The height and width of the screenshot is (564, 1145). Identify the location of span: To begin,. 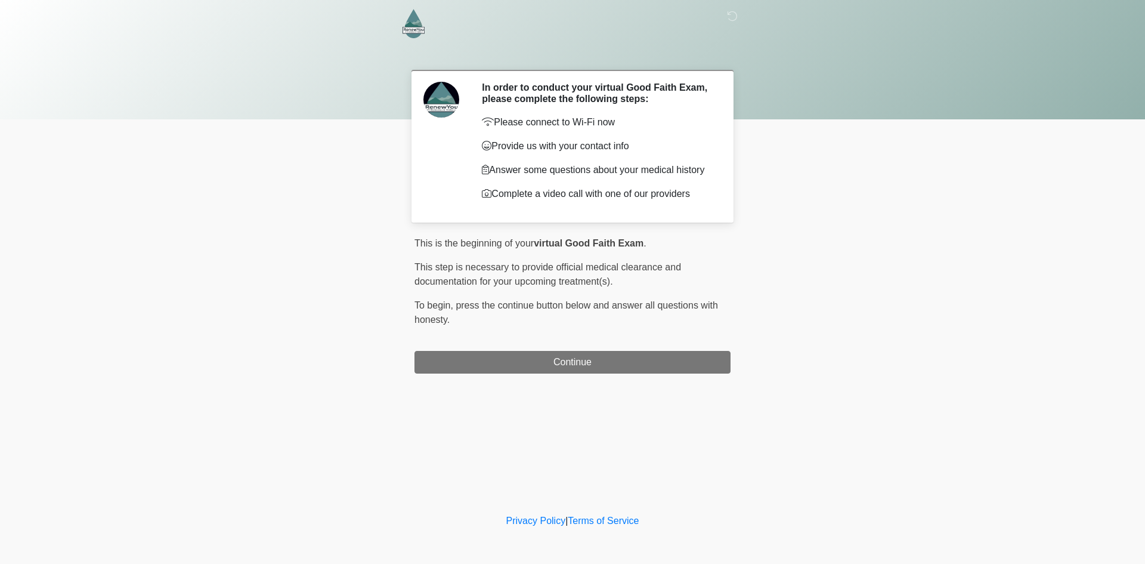
(435, 305).